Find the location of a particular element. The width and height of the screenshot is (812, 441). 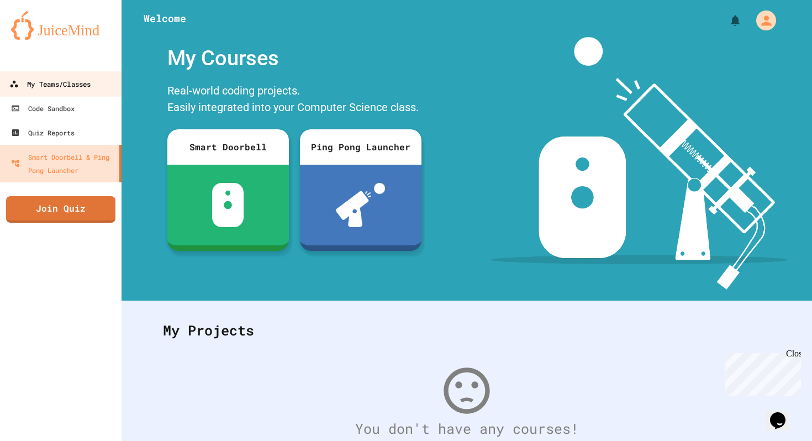

div: My Teams/Classes is located at coordinates (50, 84).